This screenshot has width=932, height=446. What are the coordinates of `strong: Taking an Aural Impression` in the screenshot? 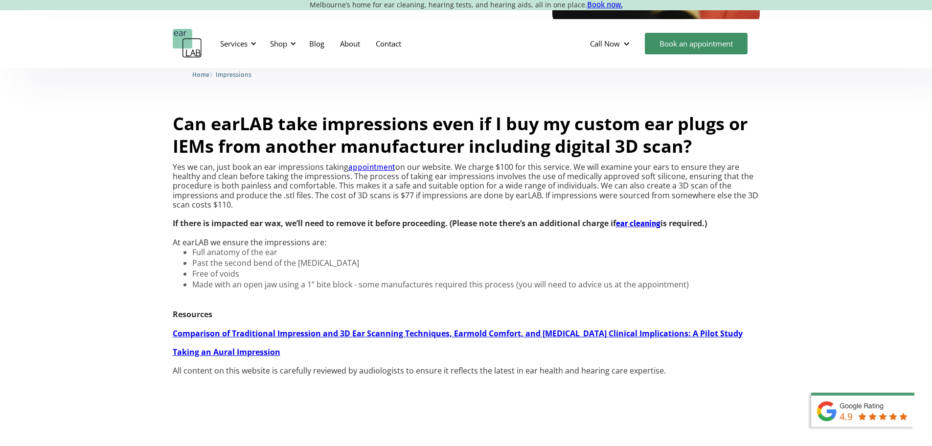 It's located at (227, 352).